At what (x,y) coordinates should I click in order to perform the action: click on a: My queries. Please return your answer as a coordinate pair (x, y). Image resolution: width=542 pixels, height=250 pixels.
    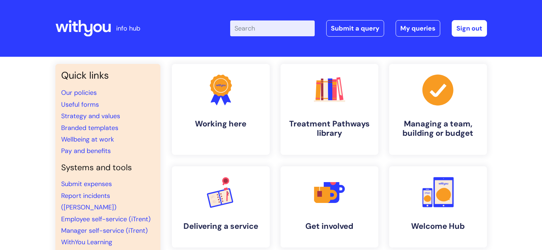
    Looking at the image, I should click on (418, 28).